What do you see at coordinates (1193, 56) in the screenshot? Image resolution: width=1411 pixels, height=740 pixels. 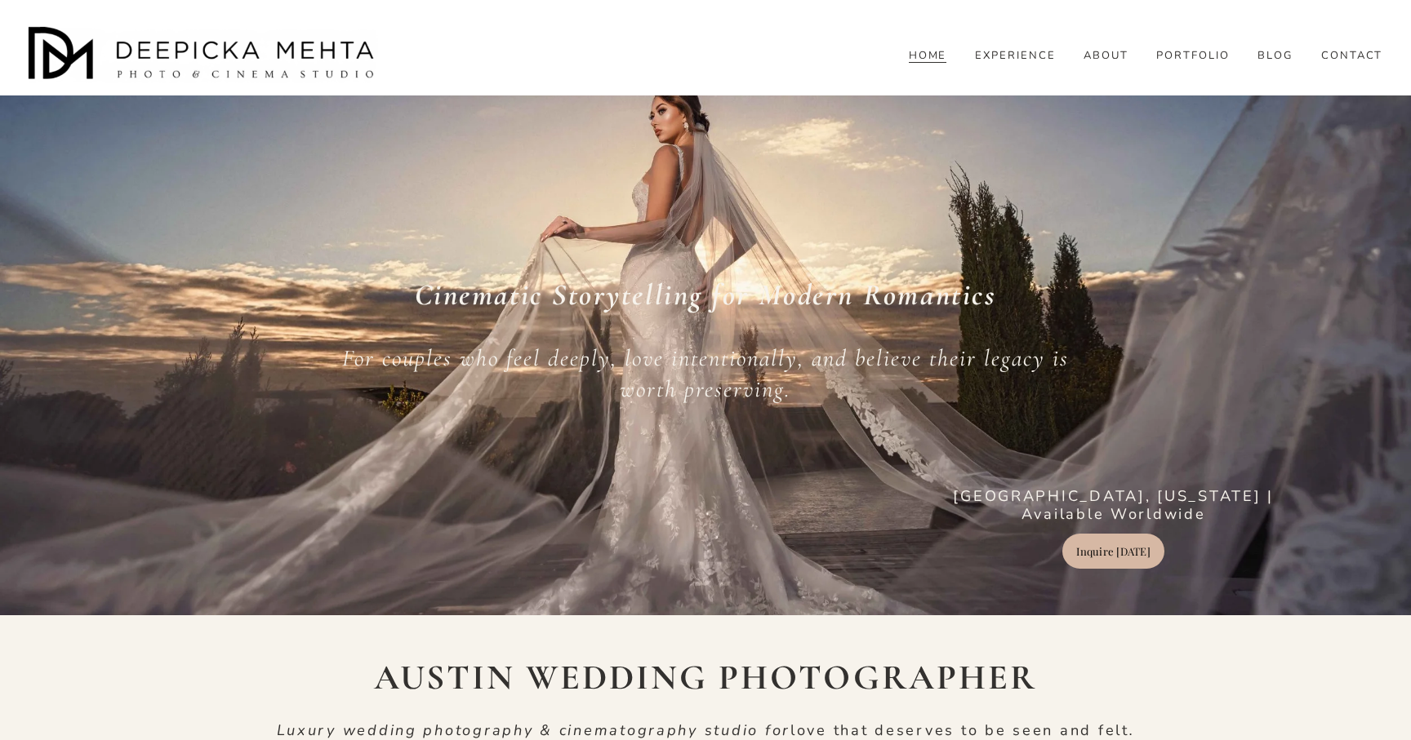 I see `a: PORTFOLIO` at bounding box center [1193, 56].